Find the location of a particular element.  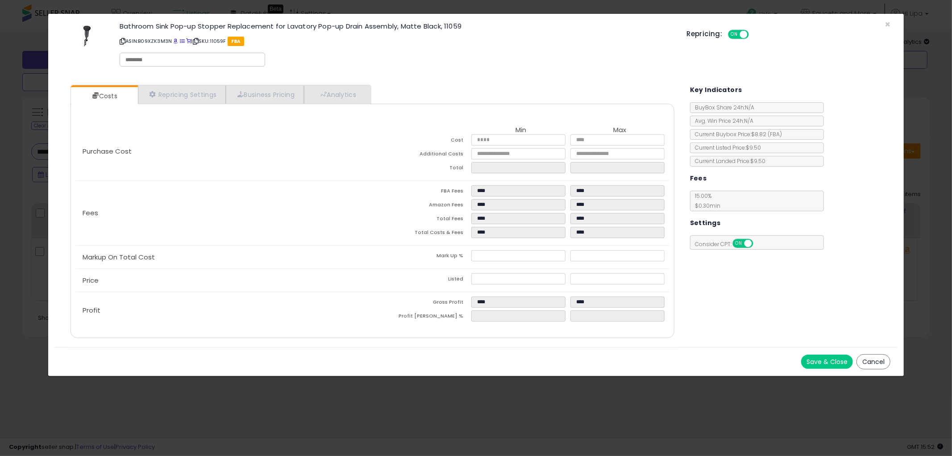

span: Current Listed Price: $9.50 is located at coordinates (726, 147).